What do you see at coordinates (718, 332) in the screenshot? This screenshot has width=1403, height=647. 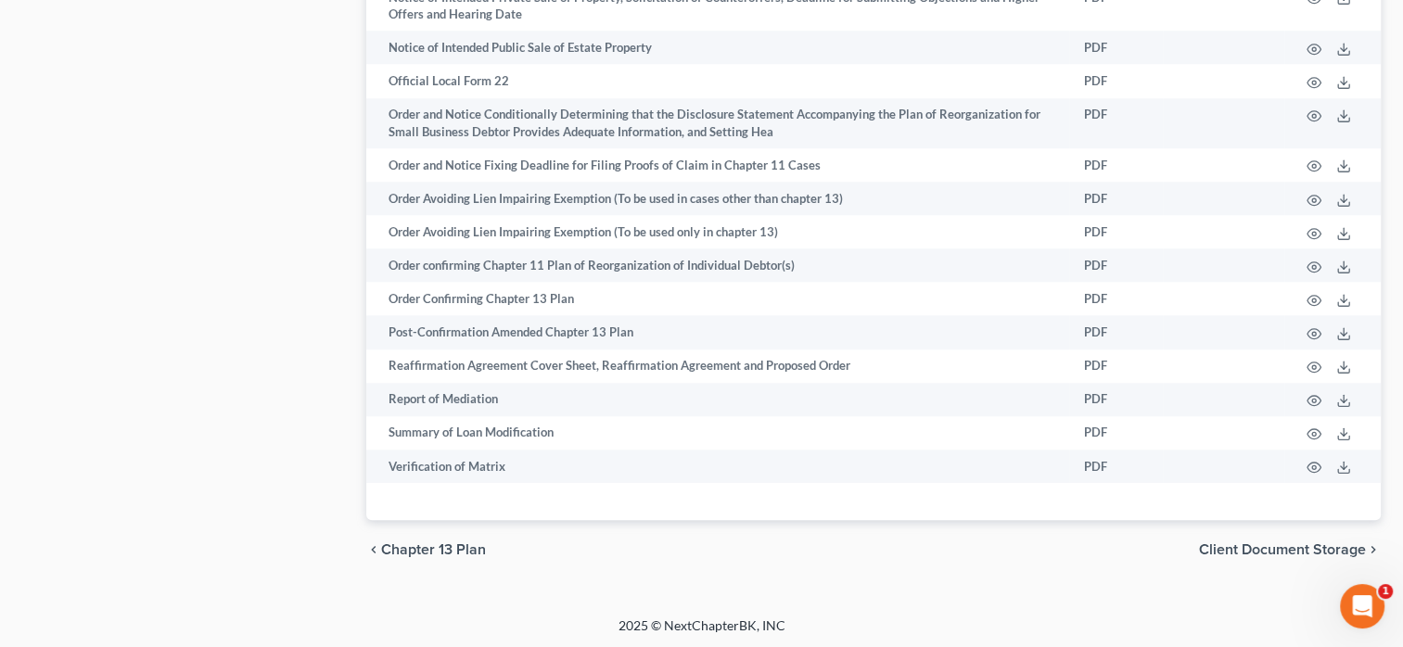 I see `td: Post-Confirmation Amended Chapter 13 Plan` at bounding box center [718, 332].